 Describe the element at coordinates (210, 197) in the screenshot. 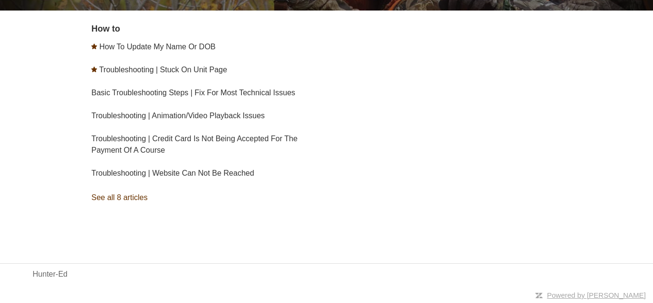

I see `a: See all 8 articles` at that location.